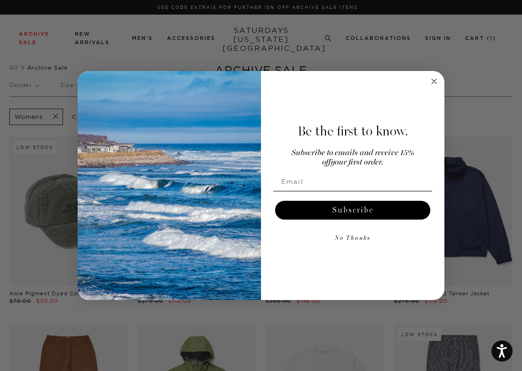 The image size is (522, 371). What do you see at coordinates (352, 191) in the screenshot?
I see `img: underline` at bounding box center [352, 191].